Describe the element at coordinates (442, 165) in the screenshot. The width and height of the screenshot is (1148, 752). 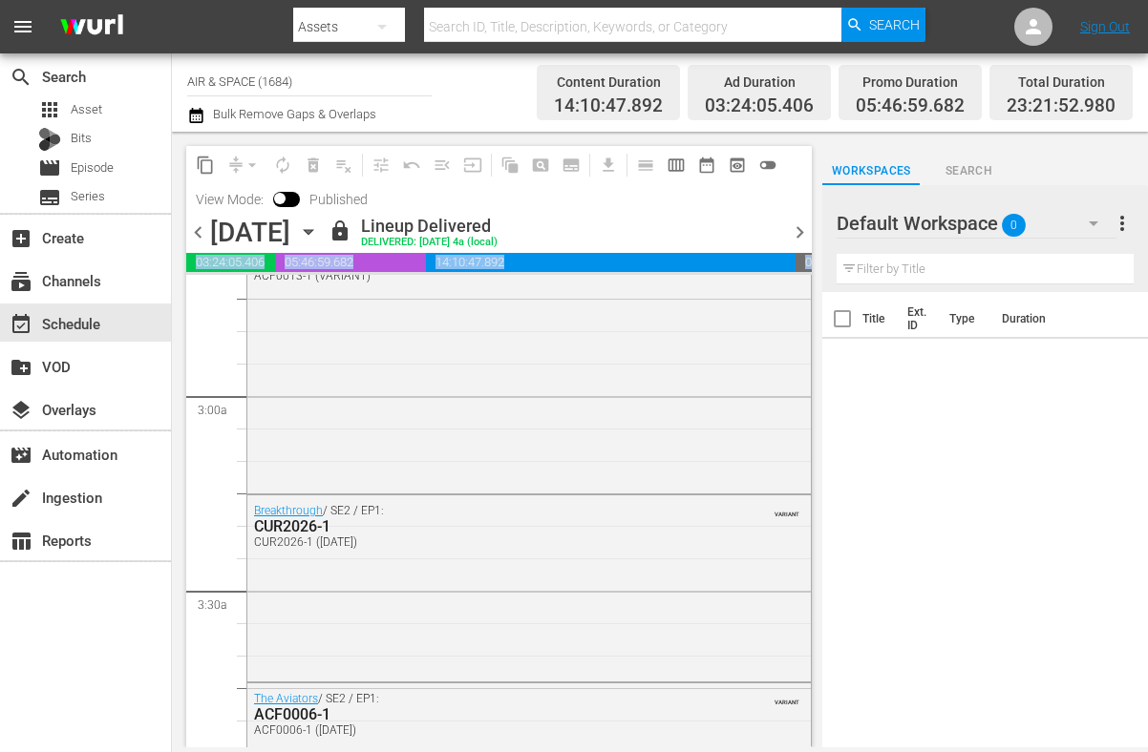
I see `span: Fill episodes with ad slates` at that location.